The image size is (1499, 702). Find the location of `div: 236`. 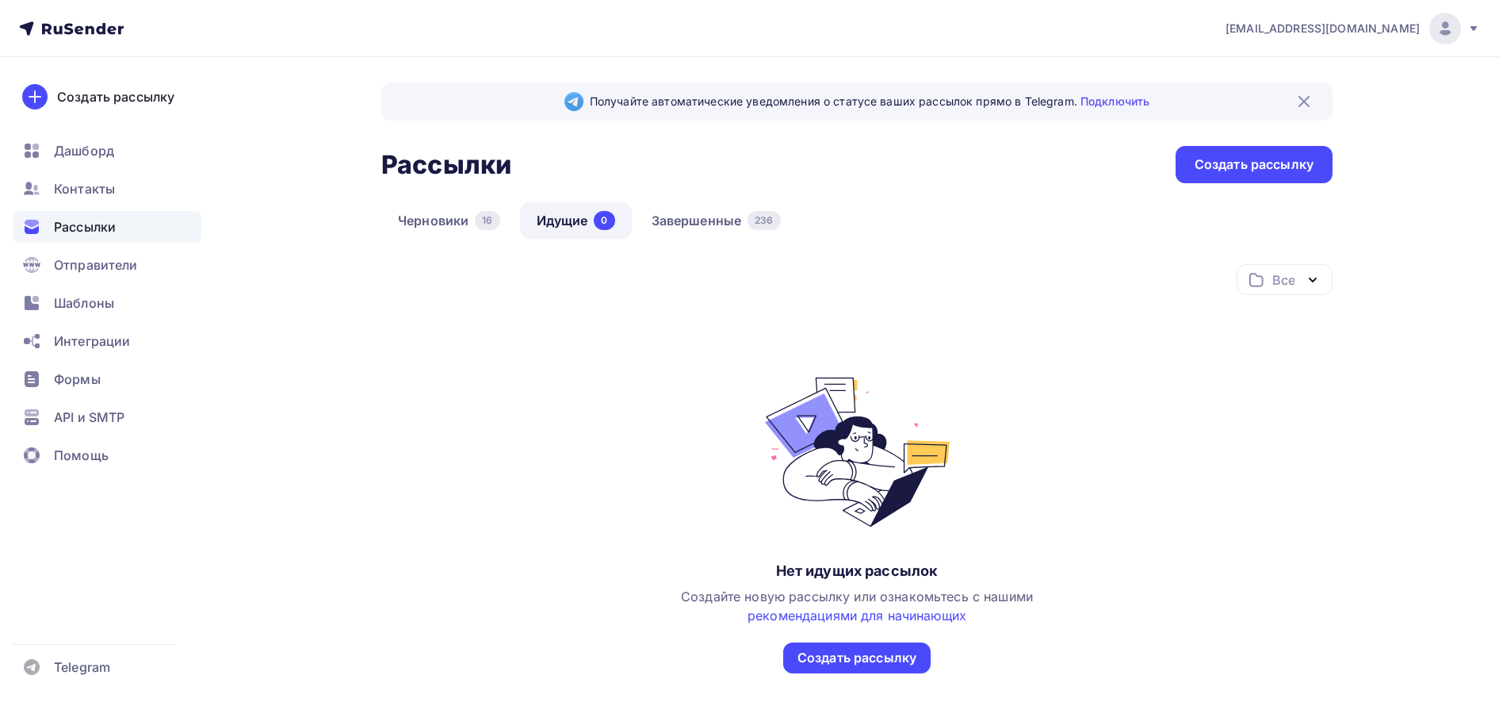

div: 236 is located at coordinates (764, 220).